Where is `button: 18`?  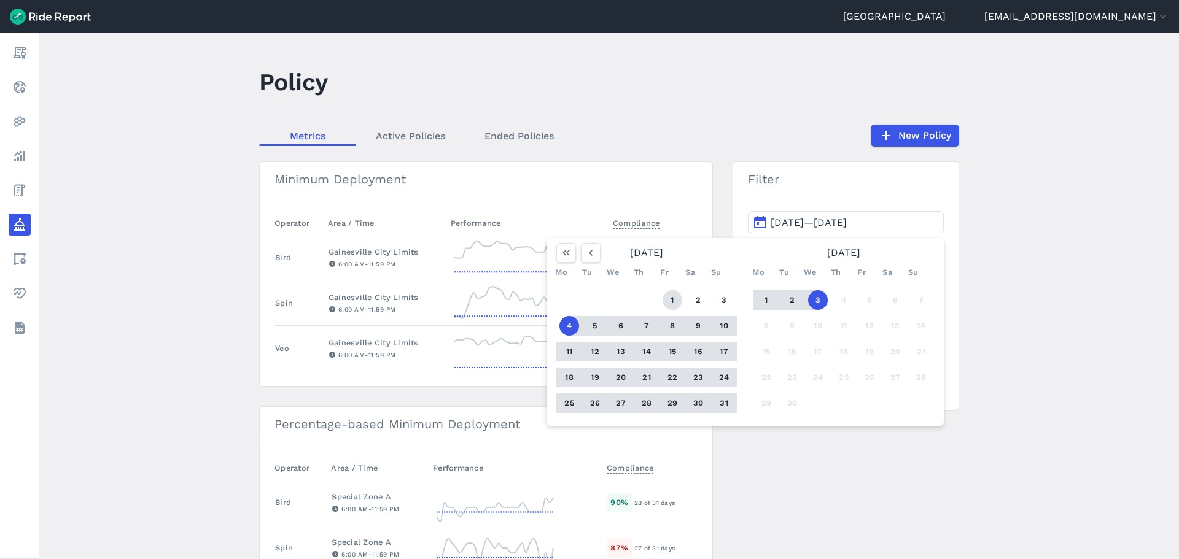 button: 18 is located at coordinates (569, 378).